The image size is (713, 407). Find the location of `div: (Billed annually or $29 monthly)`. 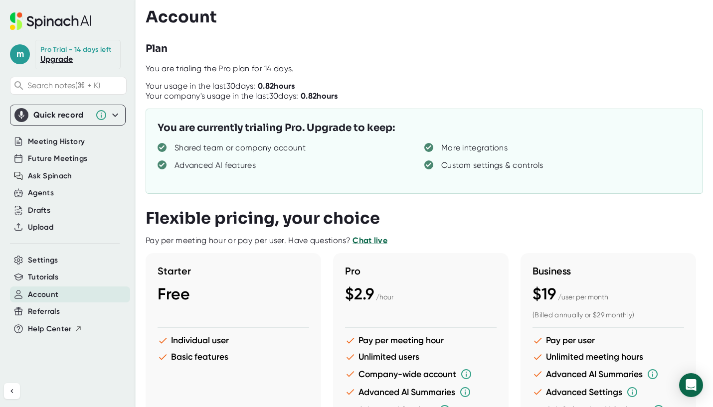

div: (Billed annually or $29 monthly) is located at coordinates (608, 316).